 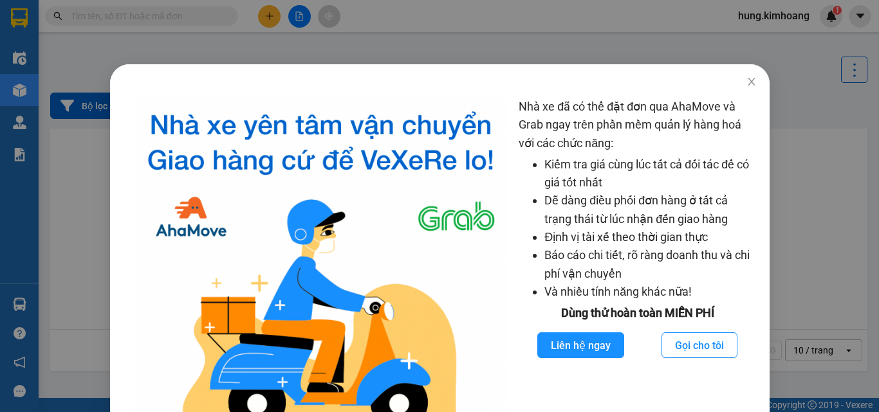 What do you see at coordinates (751, 82) in the screenshot?
I see `span: close` at bounding box center [751, 82].